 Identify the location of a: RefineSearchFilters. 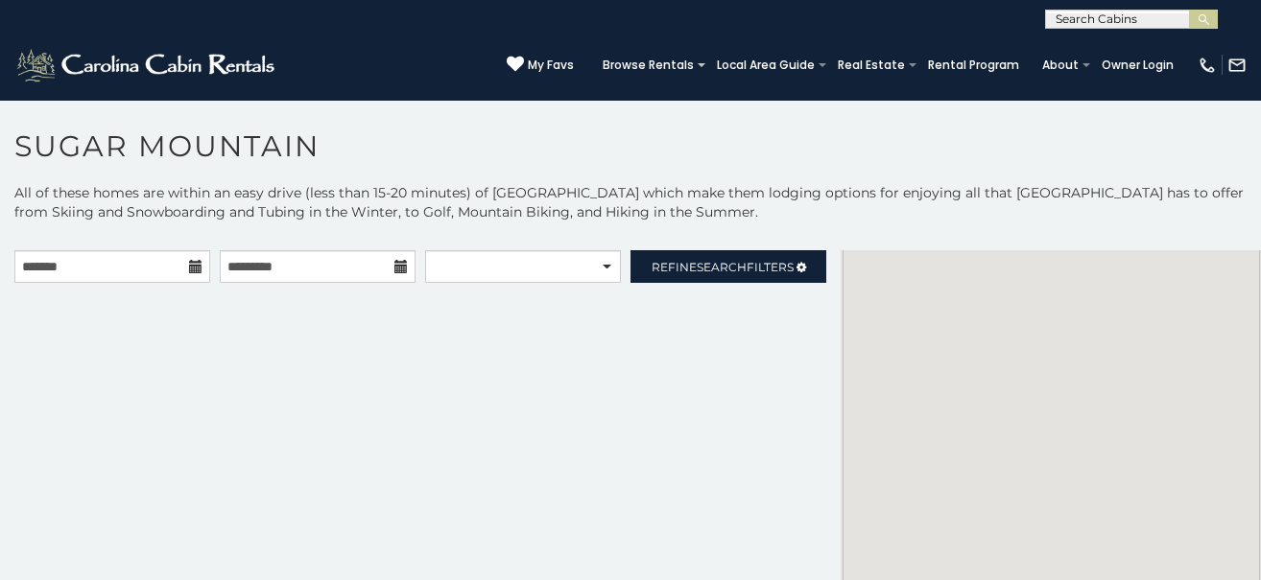
(728, 267).